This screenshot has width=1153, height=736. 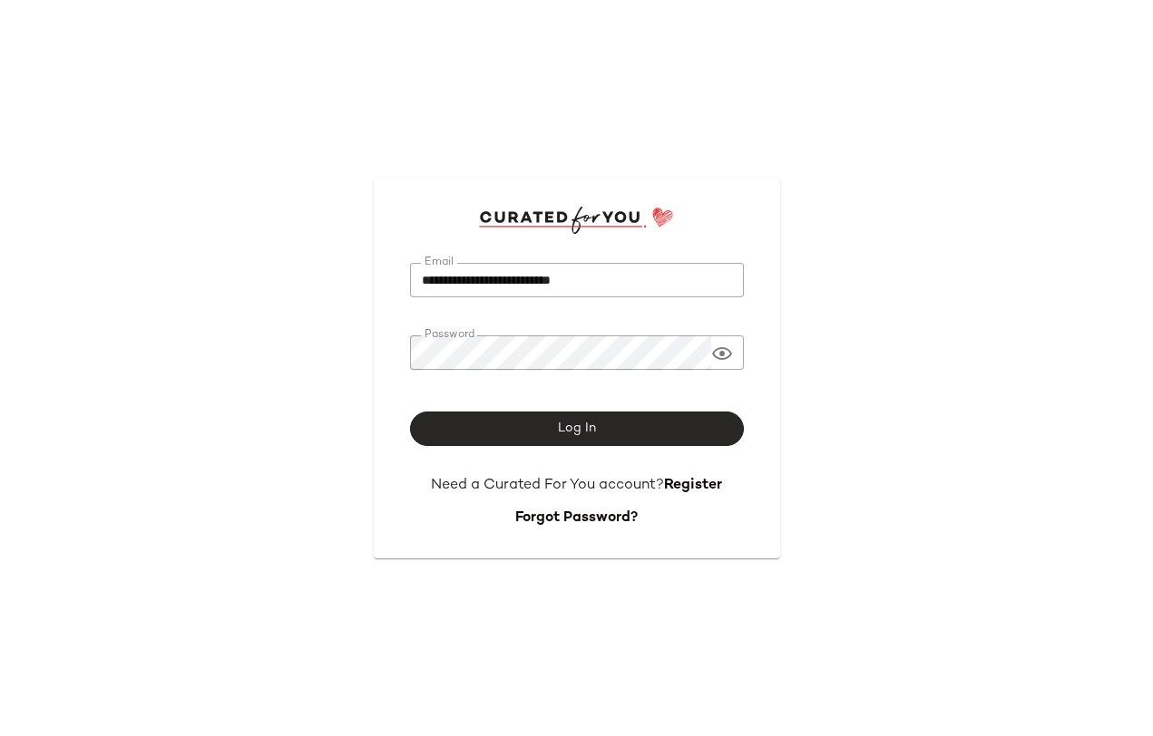 What do you see at coordinates (576, 429) in the screenshot?
I see `span: Log In` at bounding box center [576, 429].